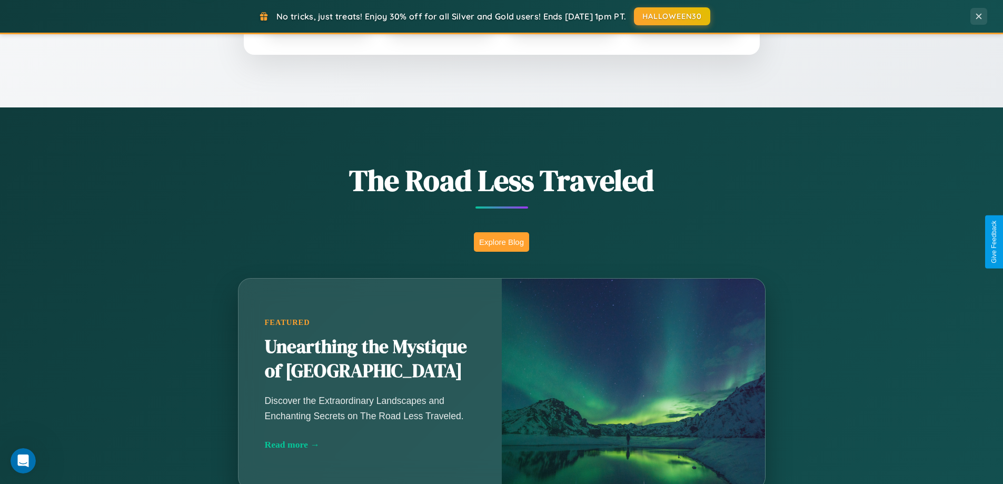 This screenshot has height=484, width=1003. What do you see at coordinates (370, 444) in the screenshot?
I see `div: Read more →` at bounding box center [370, 444].